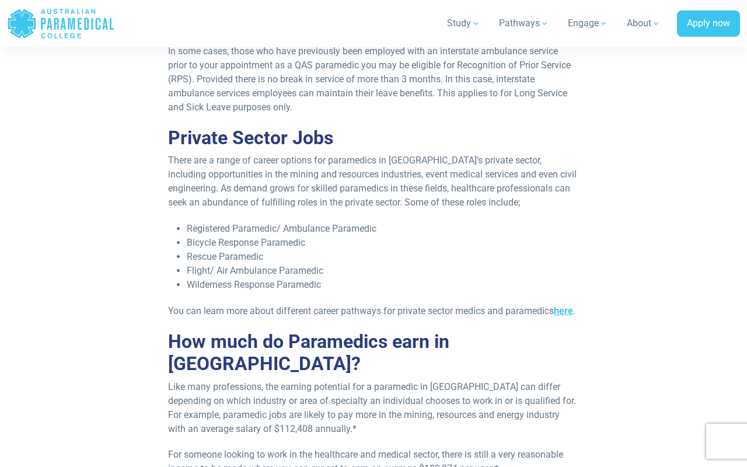 Image resolution: width=747 pixels, height=467 pixels. Describe the element at coordinates (383, 243) in the screenshot. I see `li: Bicycle Response Paramedic` at that location.